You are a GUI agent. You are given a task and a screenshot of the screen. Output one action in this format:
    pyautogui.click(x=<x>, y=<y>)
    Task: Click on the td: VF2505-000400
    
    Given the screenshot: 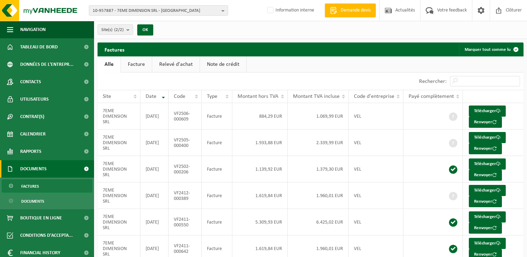 What is the action you would take?
    pyautogui.click(x=185, y=143)
    